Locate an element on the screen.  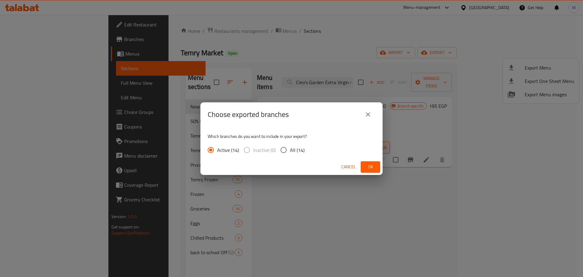
p: Which branches do you want to include in your export? is located at coordinates (292, 136).